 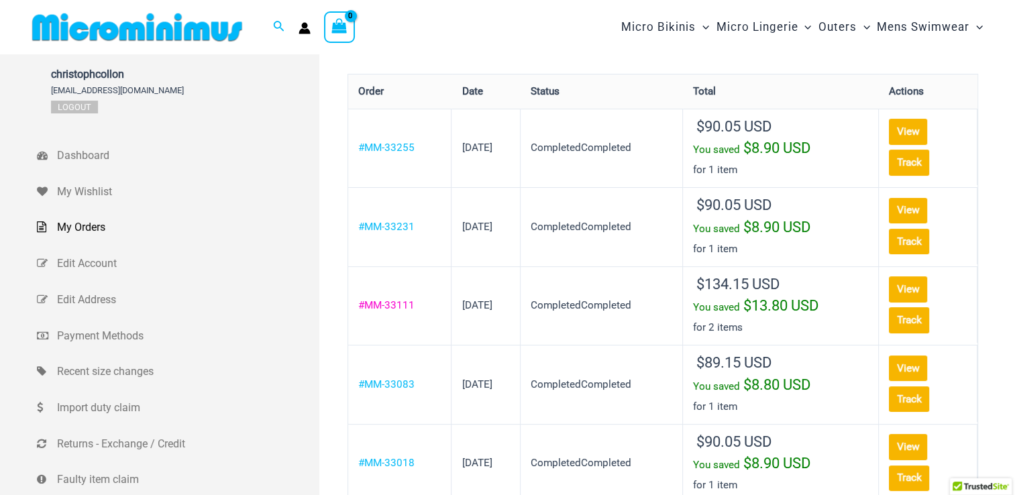 What do you see at coordinates (186, 480) in the screenshot?
I see `span: Faulty item claim` at bounding box center [186, 480].